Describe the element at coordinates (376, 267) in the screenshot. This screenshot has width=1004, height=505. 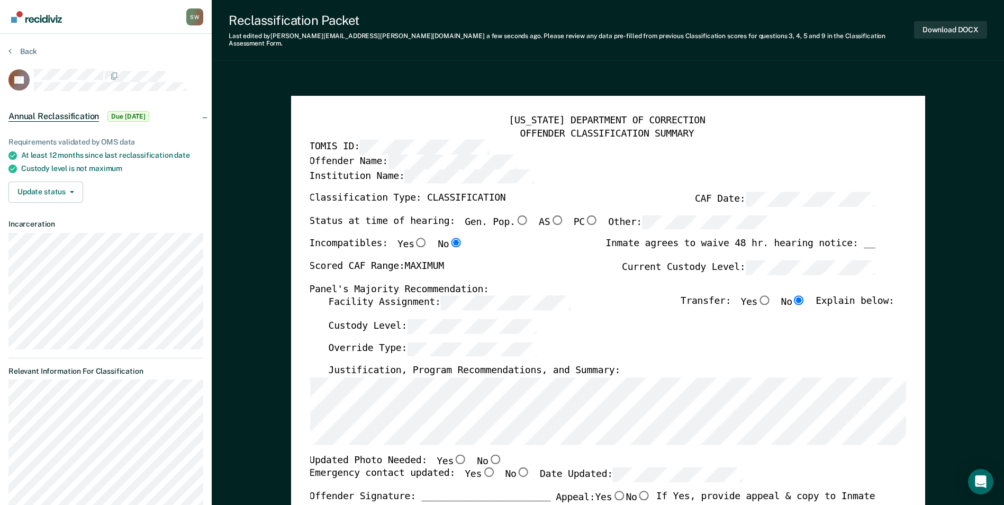
I see `label: Scored CAF Range: MAXIMUM` at that location.